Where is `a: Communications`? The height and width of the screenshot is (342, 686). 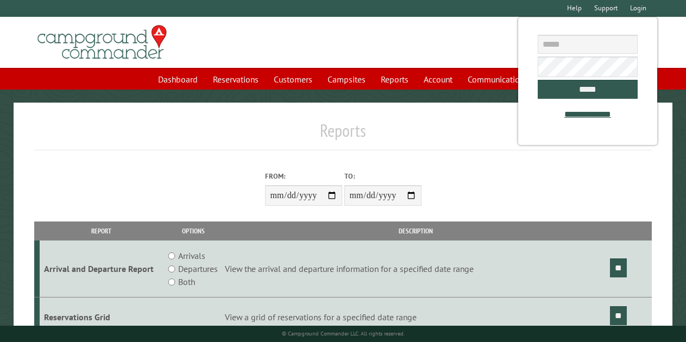 a: Communications is located at coordinates (498, 79).